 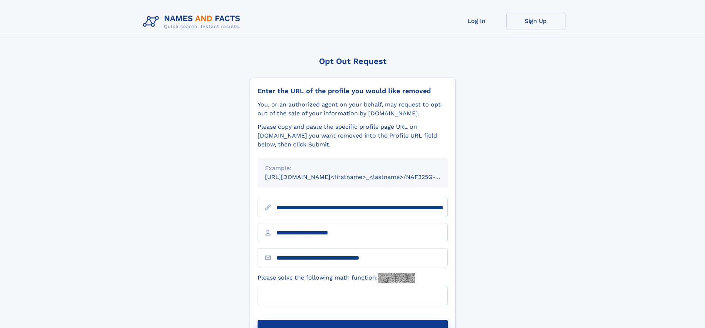 I want to click on div: You, or an authorized agent on your behalf, may request to opt-out of the sale of your informatio..., so click(x=353, y=109).